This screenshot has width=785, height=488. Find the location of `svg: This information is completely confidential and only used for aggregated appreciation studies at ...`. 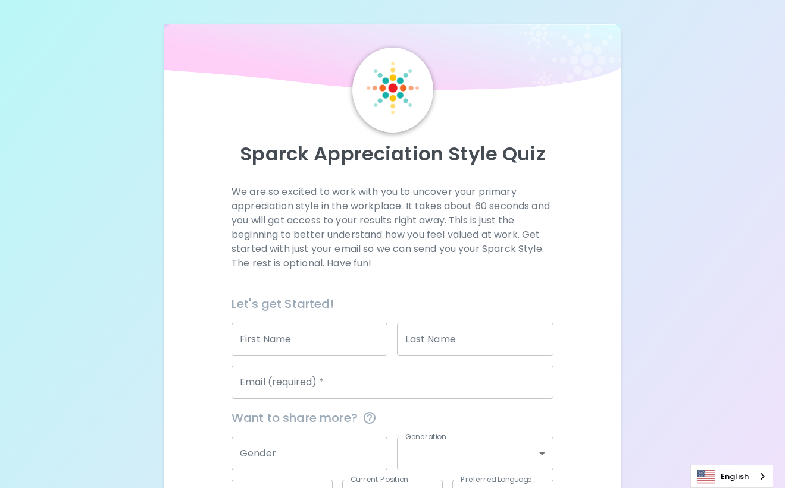

svg: This information is completely confidential and only used for aggregated appreciation studies at ... is located at coordinates (369, 418).